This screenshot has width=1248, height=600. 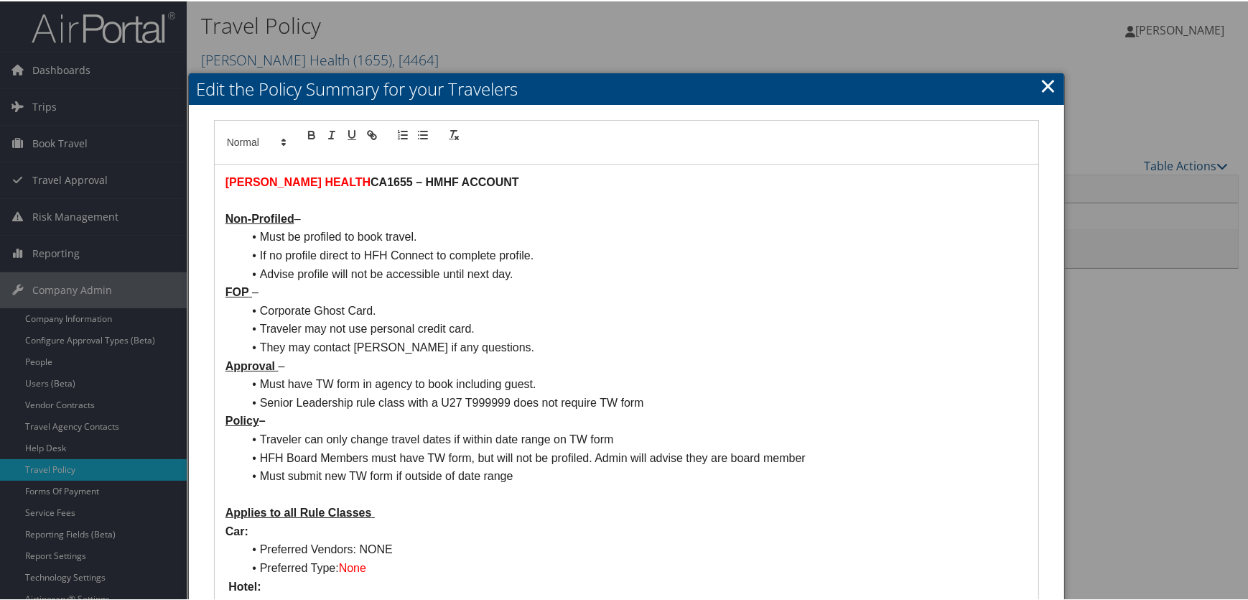 What do you see at coordinates (353, 566) in the screenshot?
I see `span: None` at bounding box center [353, 566].